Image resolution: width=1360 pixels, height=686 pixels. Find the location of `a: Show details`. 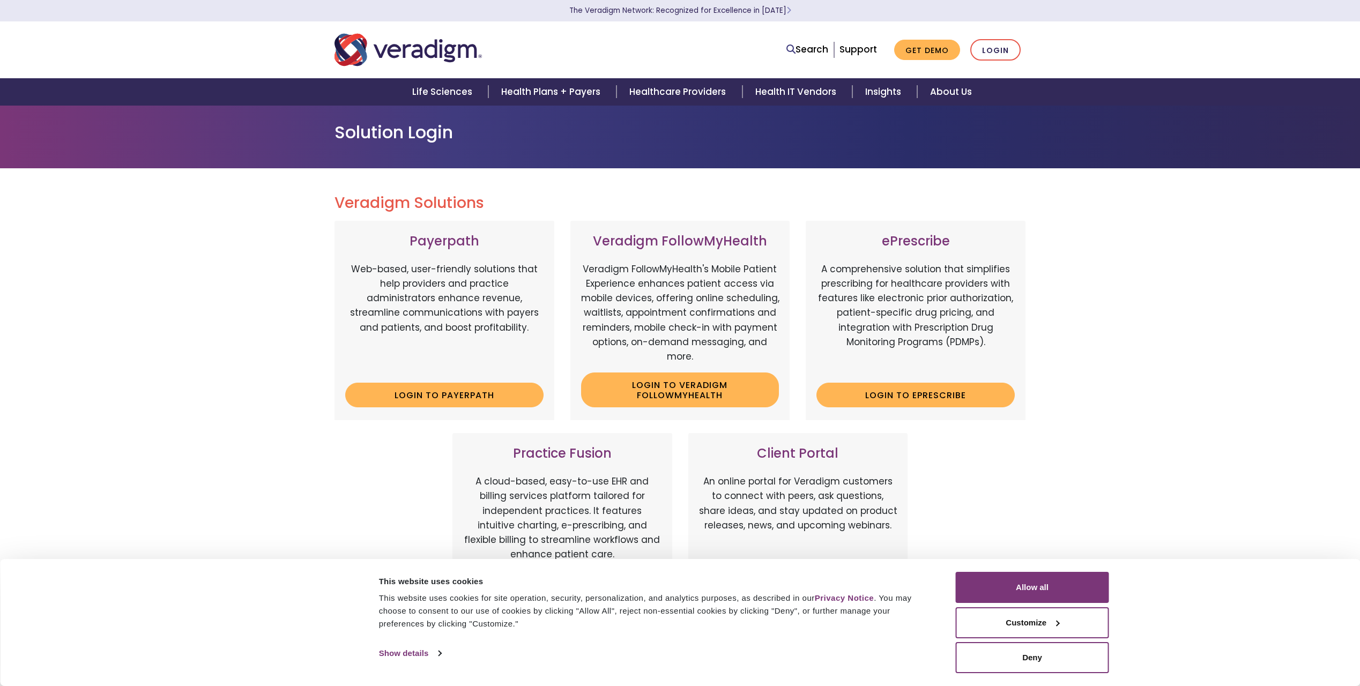

a: Show details is located at coordinates (410, 654).